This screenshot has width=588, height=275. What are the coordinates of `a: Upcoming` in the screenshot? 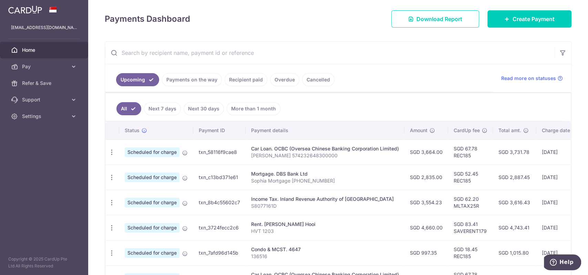 It's located at (137, 80).